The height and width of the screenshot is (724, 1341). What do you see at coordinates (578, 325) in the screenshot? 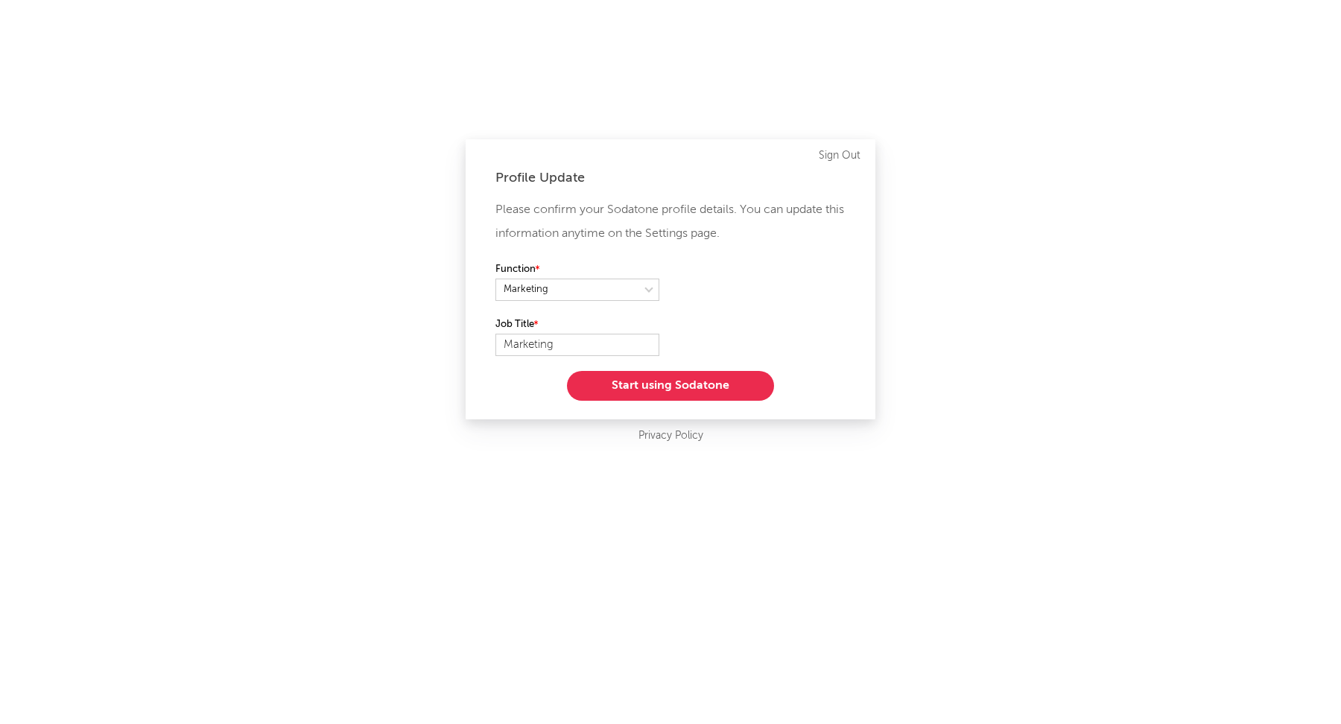
I see `label: Job Title` at bounding box center [578, 325].